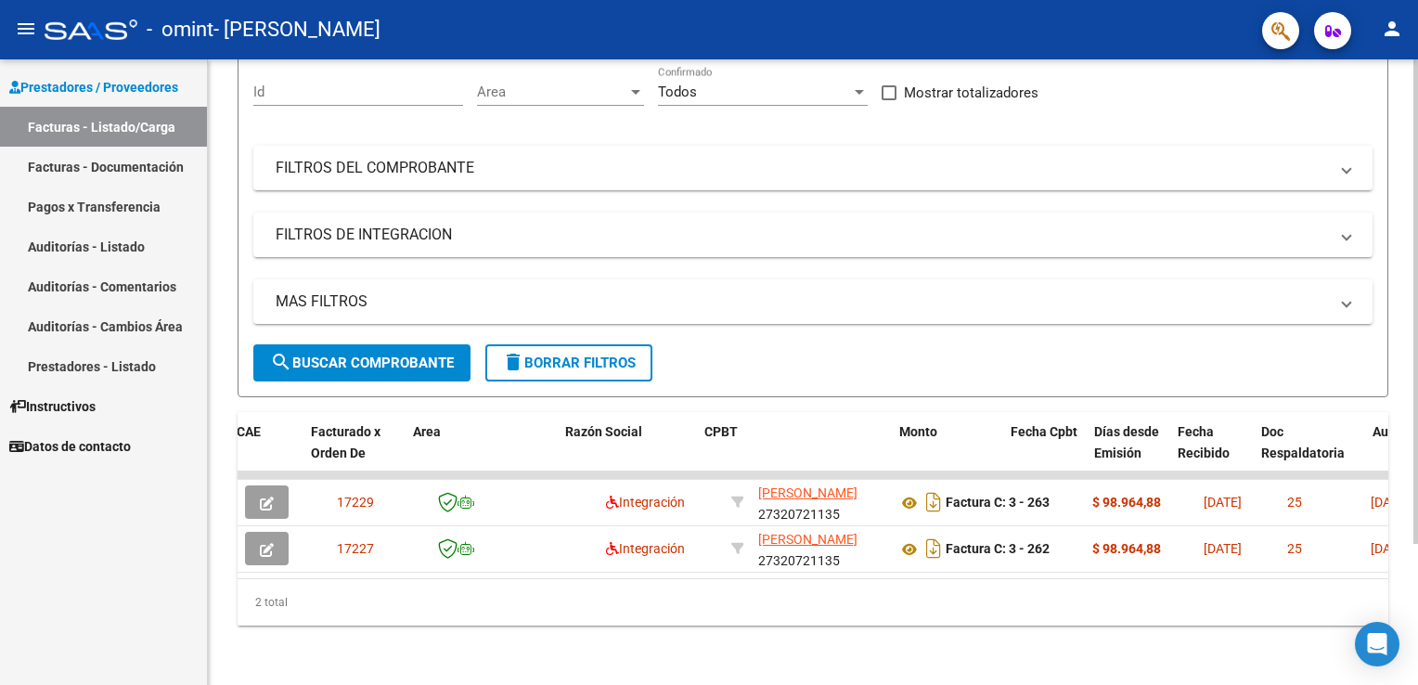  What do you see at coordinates (249, 432) in the screenshot?
I see `span: CAE` at bounding box center [249, 432].